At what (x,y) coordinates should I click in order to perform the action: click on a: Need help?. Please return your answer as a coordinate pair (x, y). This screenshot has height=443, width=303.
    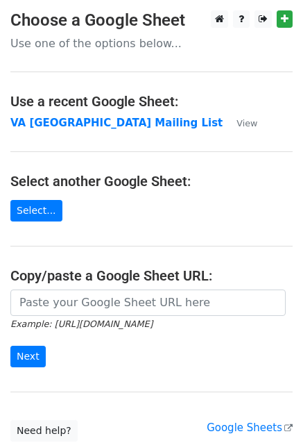
    Looking at the image, I should click on (44, 431).